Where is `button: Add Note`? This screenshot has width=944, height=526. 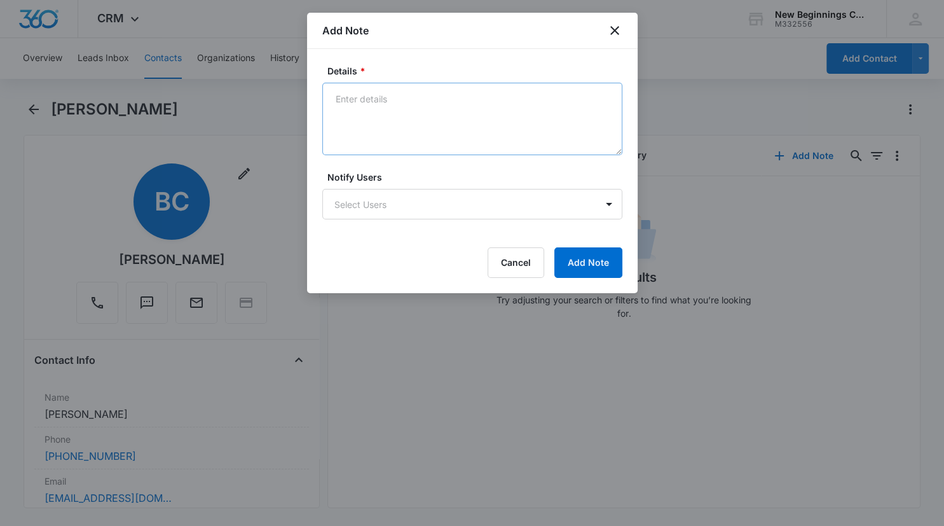 button: Add Note is located at coordinates (588, 262).